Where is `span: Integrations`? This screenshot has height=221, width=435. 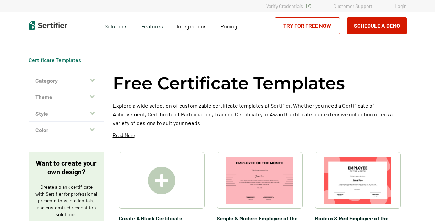 span: Integrations is located at coordinates (191, 26).